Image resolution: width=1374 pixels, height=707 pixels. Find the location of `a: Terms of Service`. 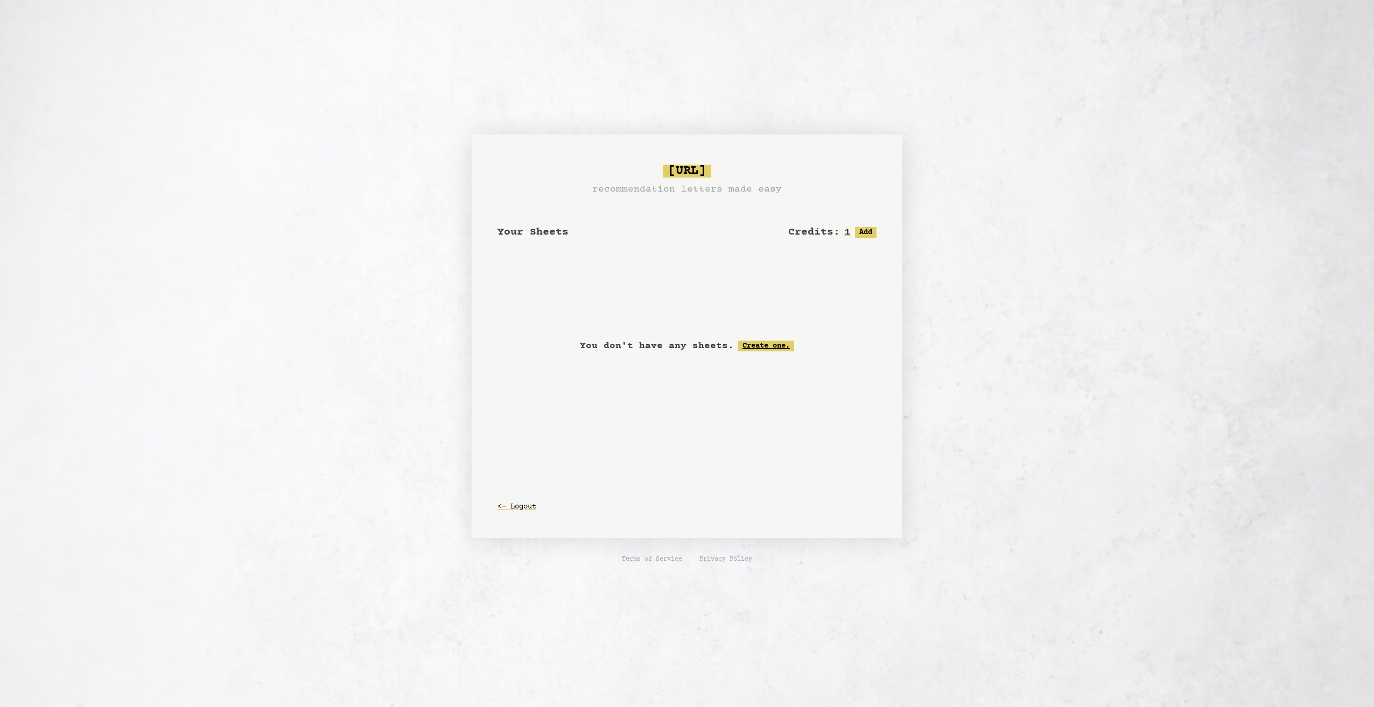

a: Terms of Service is located at coordinates (652, 560).